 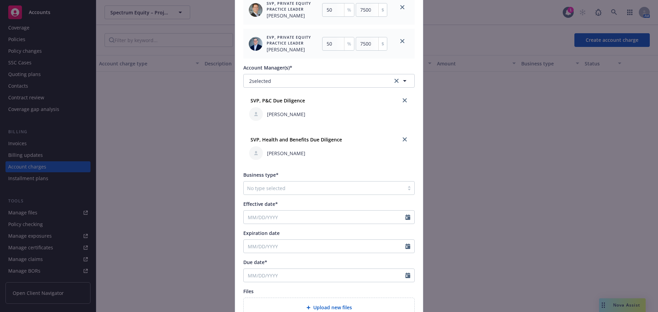 I want to click on strong: SVP, Health and Benefits Due Diligence, so click(x=296, y=139).